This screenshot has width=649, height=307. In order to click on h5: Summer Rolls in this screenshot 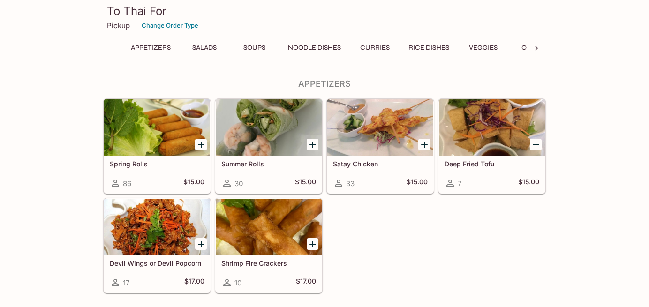, I will do `click(269, 164)`.